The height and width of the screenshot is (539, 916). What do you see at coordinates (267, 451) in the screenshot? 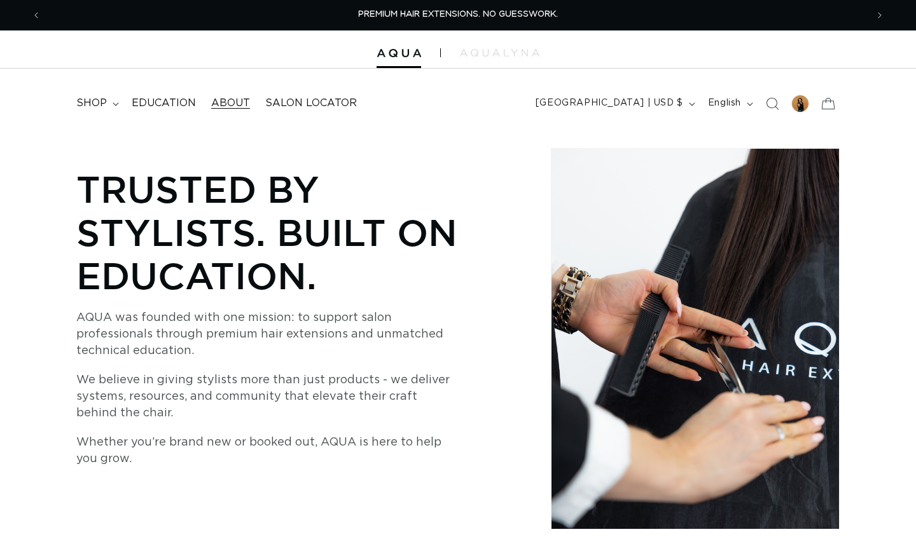
I see `p: Whether you’re brand new or booked out, AQUA is here to help you grow.` at bounding box center [267, 451].